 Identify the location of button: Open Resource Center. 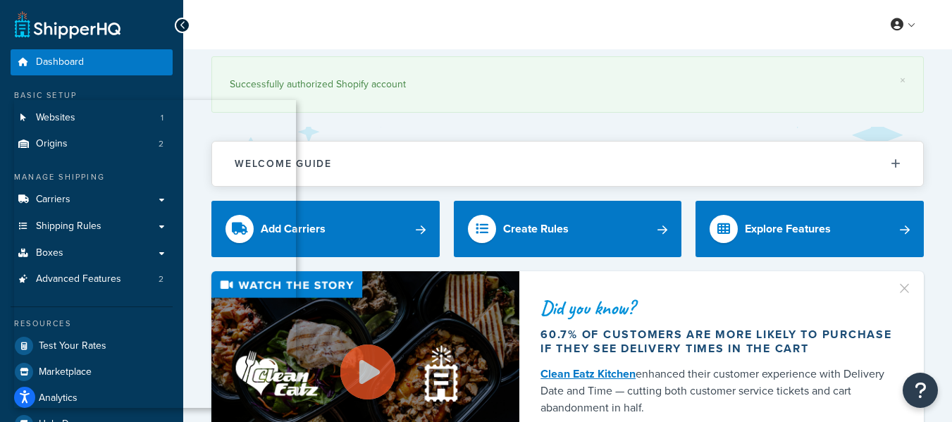
(920, 390).